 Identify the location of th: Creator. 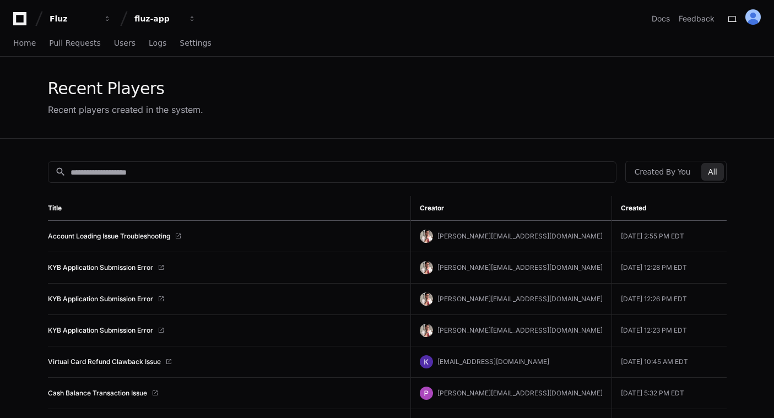
(511, 208).